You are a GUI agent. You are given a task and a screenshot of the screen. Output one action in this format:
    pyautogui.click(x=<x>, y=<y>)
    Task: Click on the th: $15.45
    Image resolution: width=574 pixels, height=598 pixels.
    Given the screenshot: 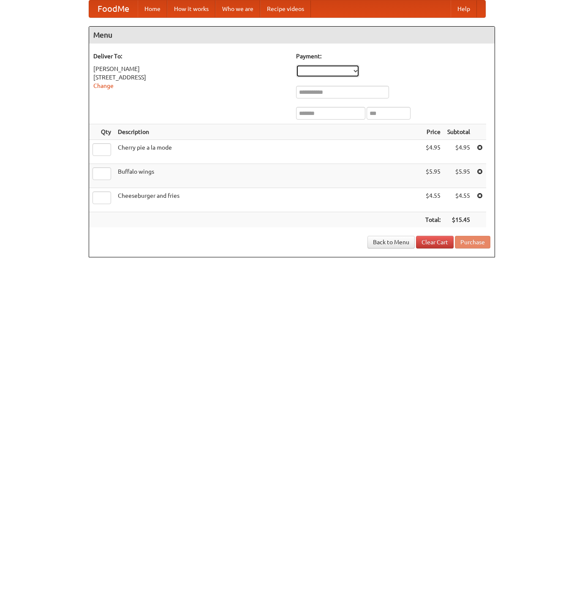 What is the action you would take?
    pyautogui.click(x=459, y=220)
    